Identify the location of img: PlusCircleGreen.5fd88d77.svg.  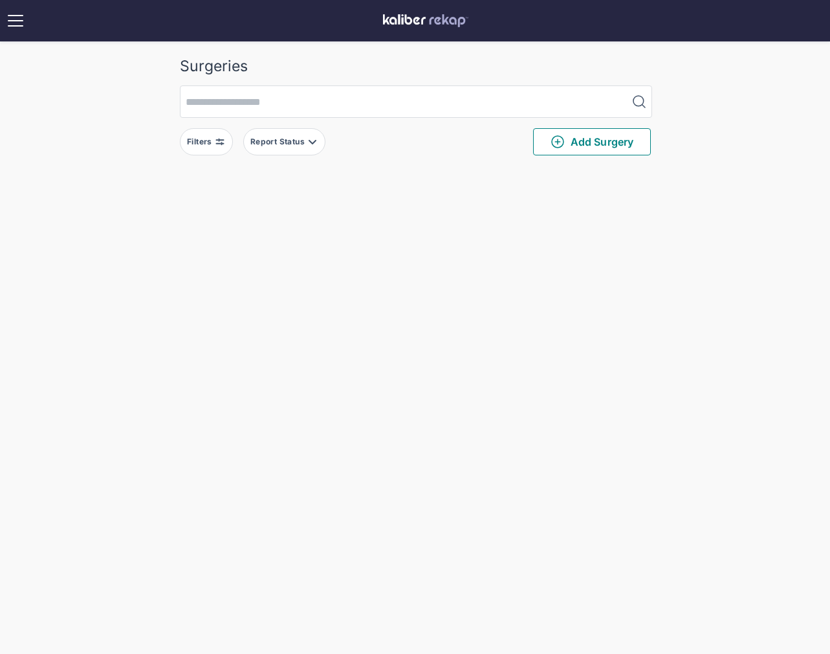
(558, 142).